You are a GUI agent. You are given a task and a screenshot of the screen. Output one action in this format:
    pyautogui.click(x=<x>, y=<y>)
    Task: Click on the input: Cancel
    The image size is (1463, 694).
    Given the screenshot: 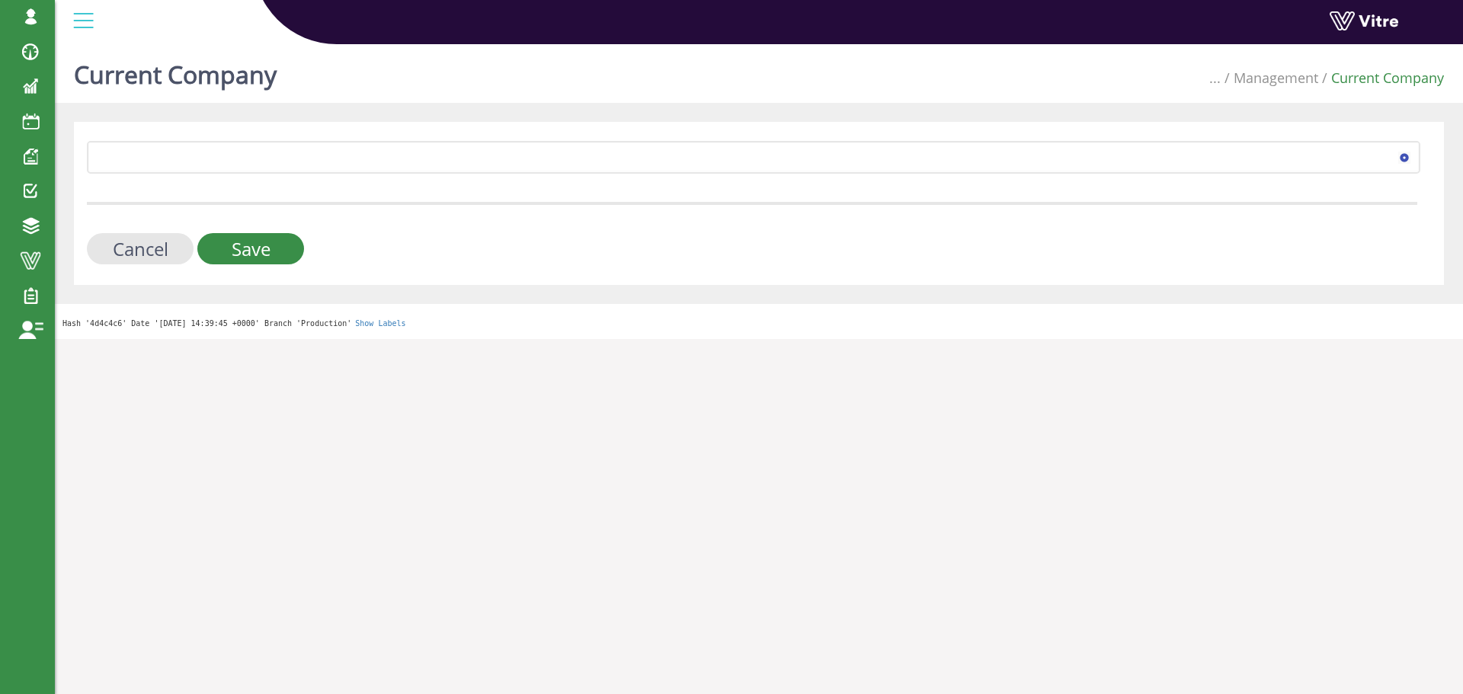 What is the action you would take?
    pyautogui.click(x=140, y=248)
    